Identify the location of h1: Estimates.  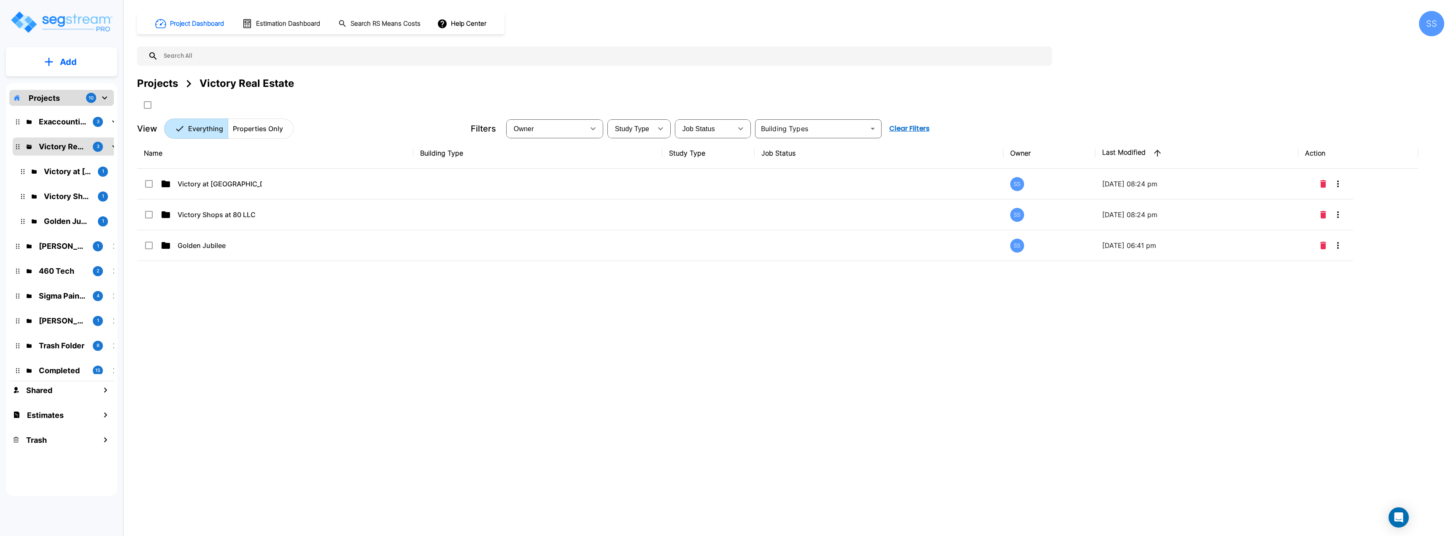
(45, 415).